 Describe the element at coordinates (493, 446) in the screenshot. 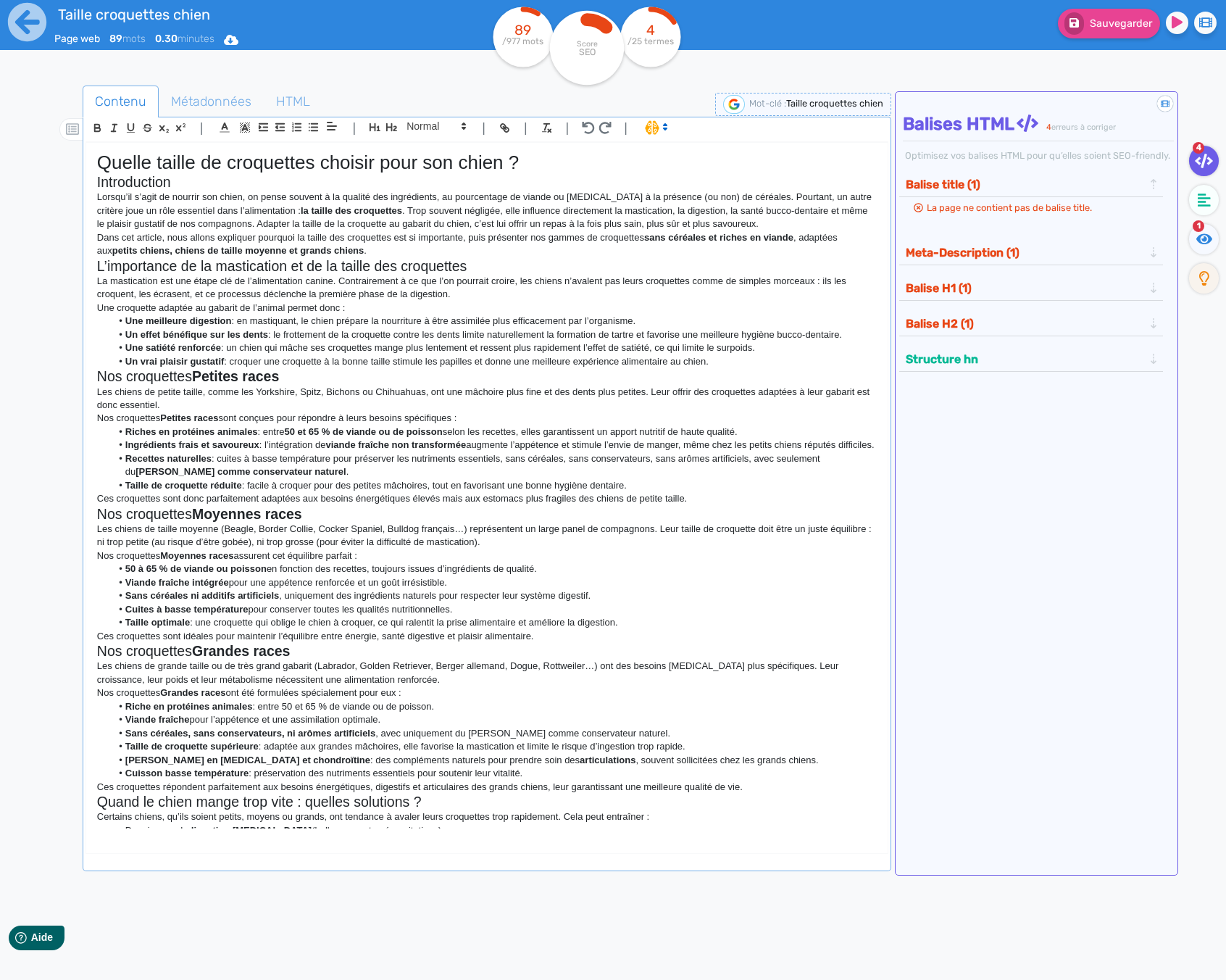

I see `li: : l’intégration de augmente l’appétence et stimule l’envie de manger, même chez les petits chiens...` at that location.